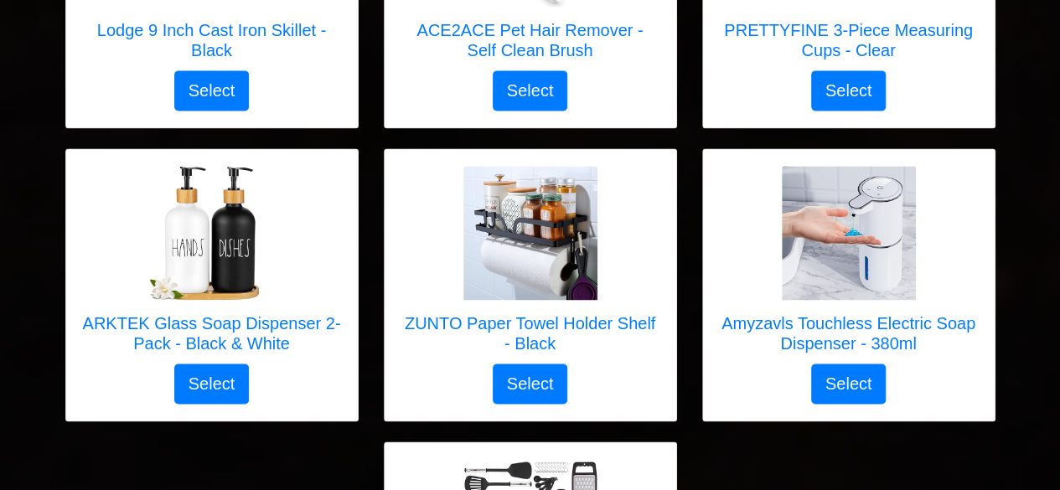 The height and width of the screenshot is (490, 1060). What do you see at coordinates (212, 334) in the screenshot?
I see `h5: ARKTEK Glass Soap Dispenser 2-Pack - Black & White` at bounding box center [212, 334].